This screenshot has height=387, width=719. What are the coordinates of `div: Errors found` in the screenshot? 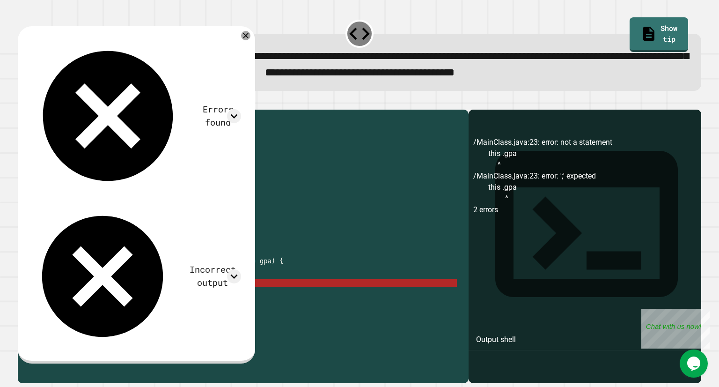 It's located at (218, 116).